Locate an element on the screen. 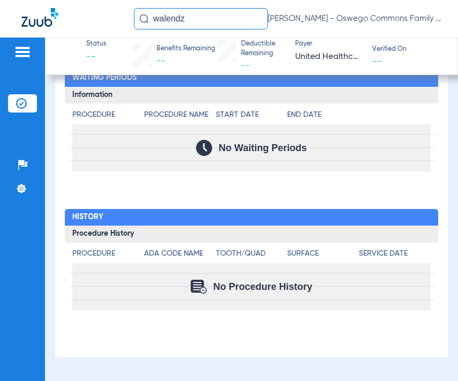 The height and width of the screenshot is (381, 458). app-breakdown-title: Procedure Name is located at coordinates (180, 117).